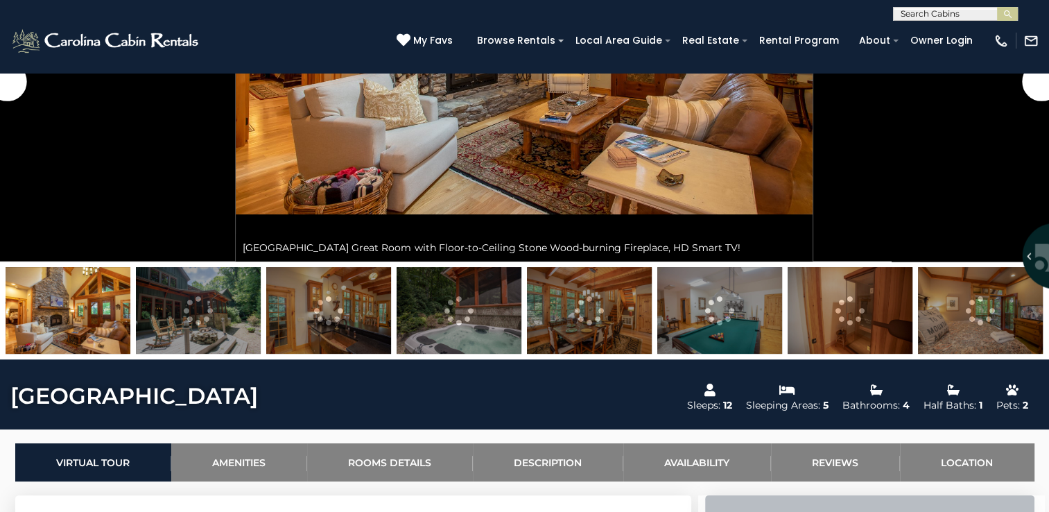 The height and width of the screenshot is (512, 1049). Describe the element at coordinates (329, 310) in the screenshot. I see `img: 163269163` at that location.